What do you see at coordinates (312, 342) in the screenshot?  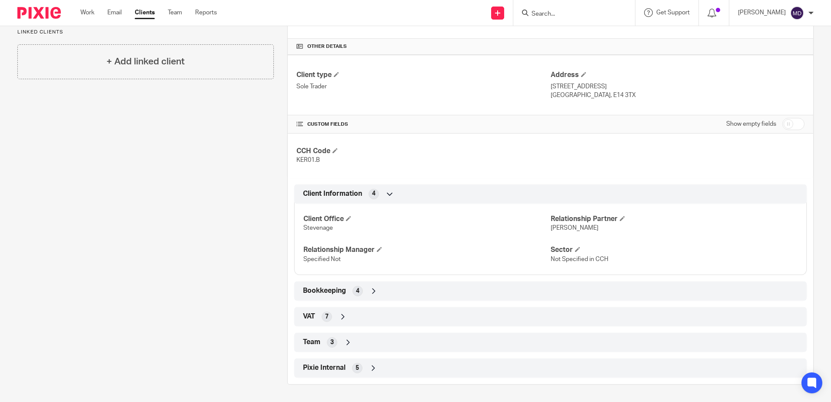 I see `span: Team` at bounding box center [312, 342].